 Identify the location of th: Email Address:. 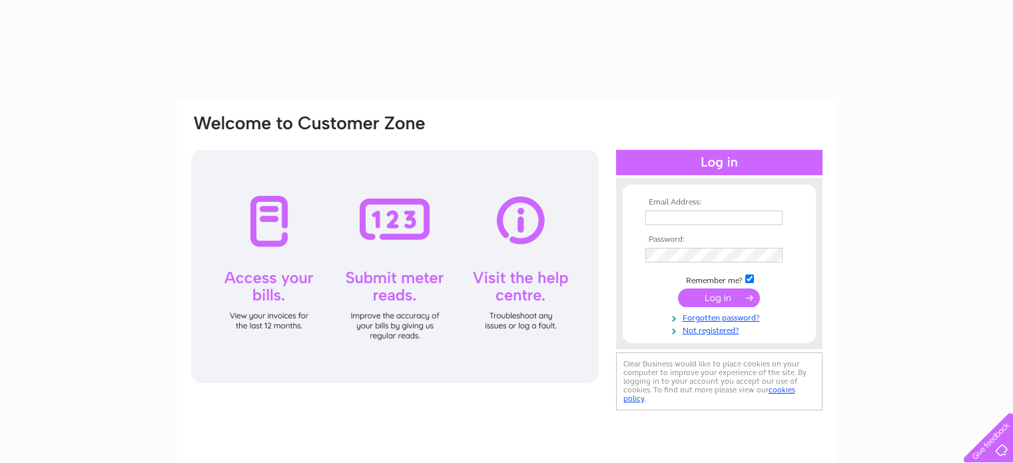
(719, 202).